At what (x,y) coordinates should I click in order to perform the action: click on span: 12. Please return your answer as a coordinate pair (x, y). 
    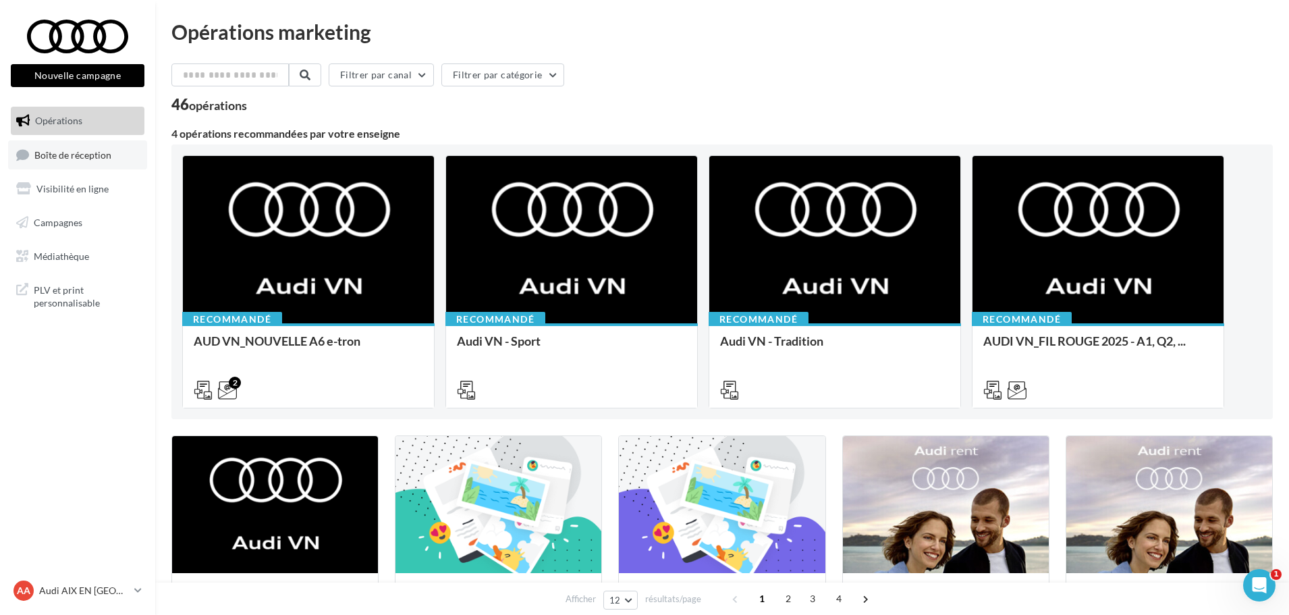
    Looking at the image, I should click on (615, 600).